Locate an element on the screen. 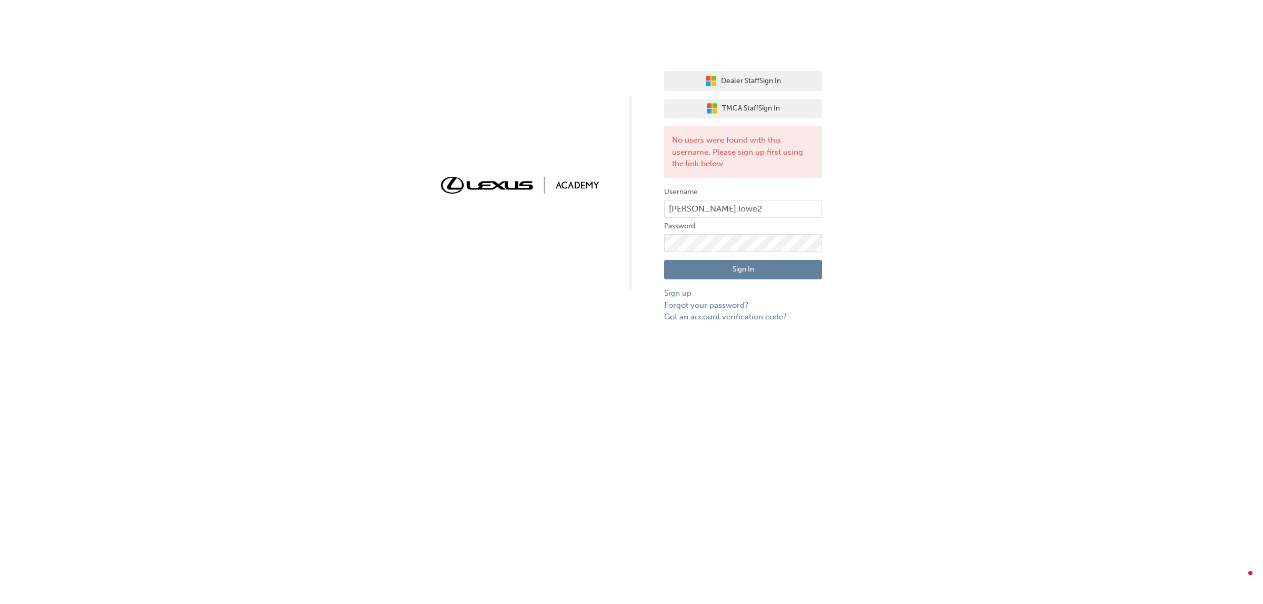 This screenshot has width=1263, height=604. a: Got an account verification code? is located at coordinates (743, 317).